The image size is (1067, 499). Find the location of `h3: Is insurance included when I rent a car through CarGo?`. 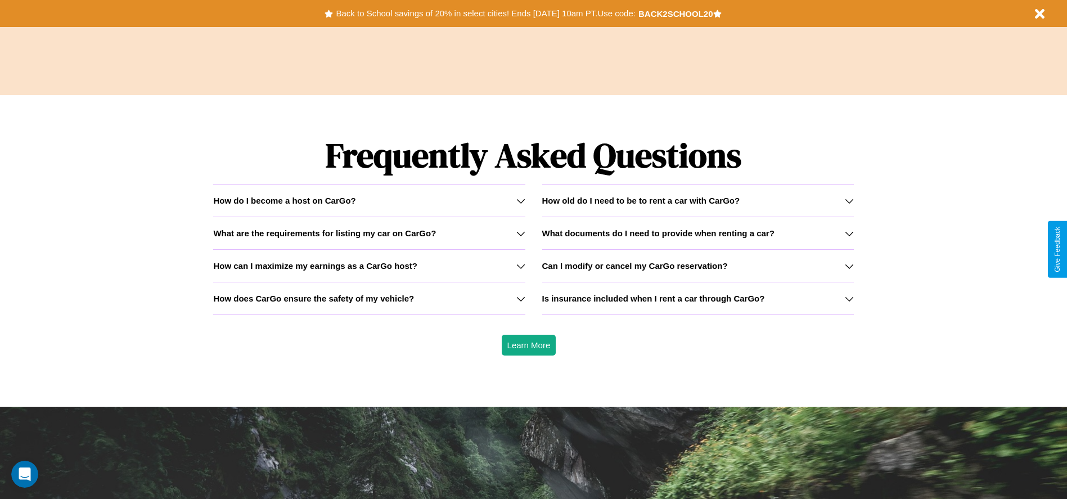

h3: Is insurance included when I rent a car through CarGo? is located at coordinates (653, 298).